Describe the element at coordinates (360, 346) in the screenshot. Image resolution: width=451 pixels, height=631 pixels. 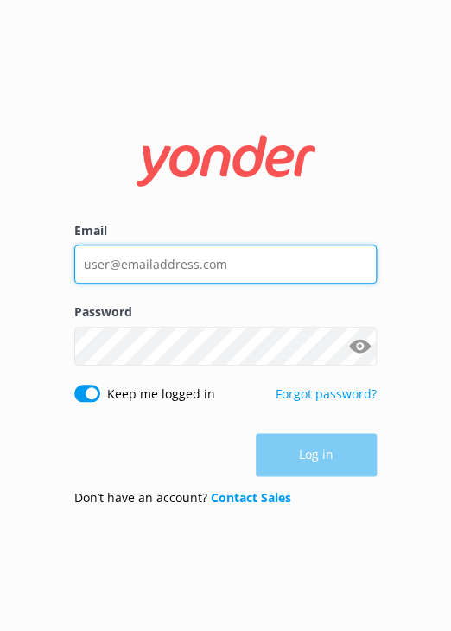
I see `button: Show password` at that location.